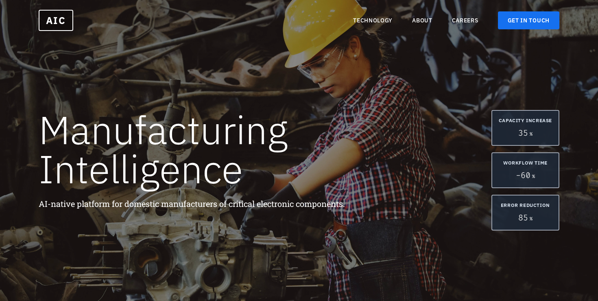  What do you see at coordinates (422, 20) in the screenshot?
I see `a: ABOUT` at bounding box center [422, 20].